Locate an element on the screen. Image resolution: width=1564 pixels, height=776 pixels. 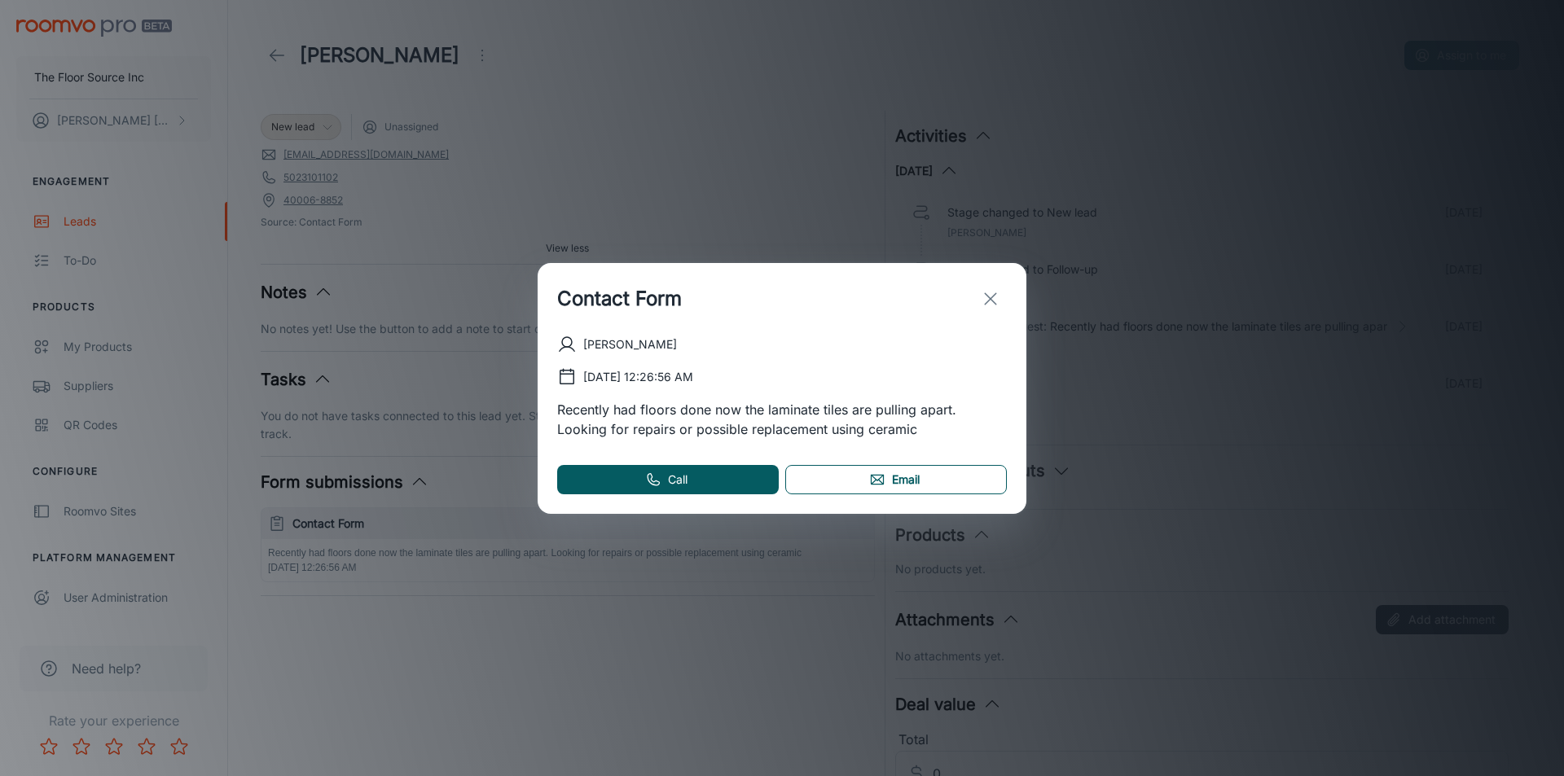
h1: Contact Form is located at coordinates (619, 299).